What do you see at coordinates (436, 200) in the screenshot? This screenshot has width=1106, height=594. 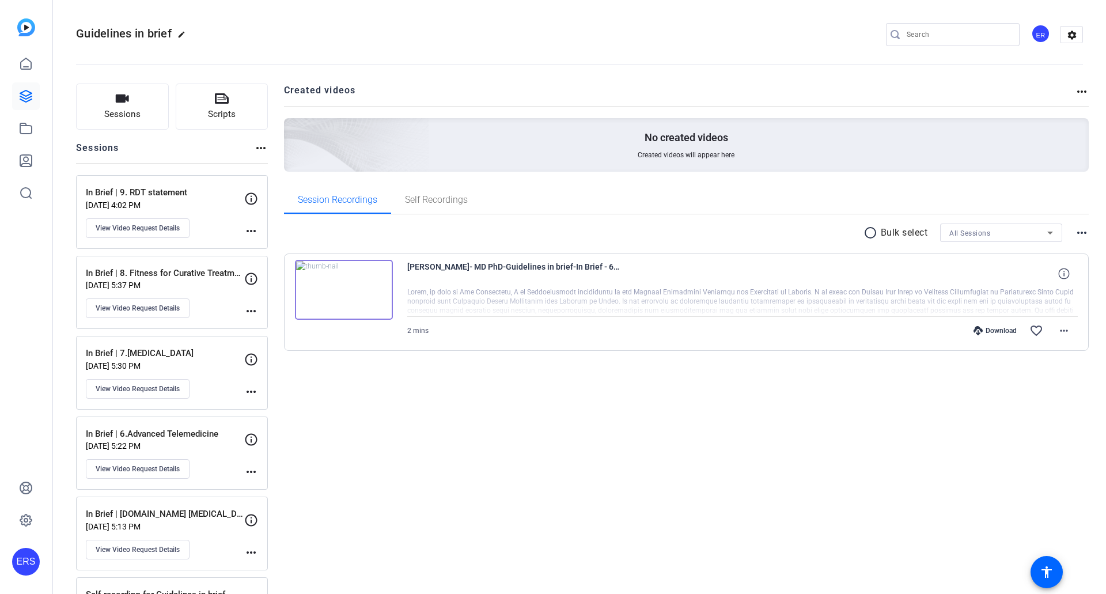 I see `span: Self Recordings` at bounding box center [436, 200].